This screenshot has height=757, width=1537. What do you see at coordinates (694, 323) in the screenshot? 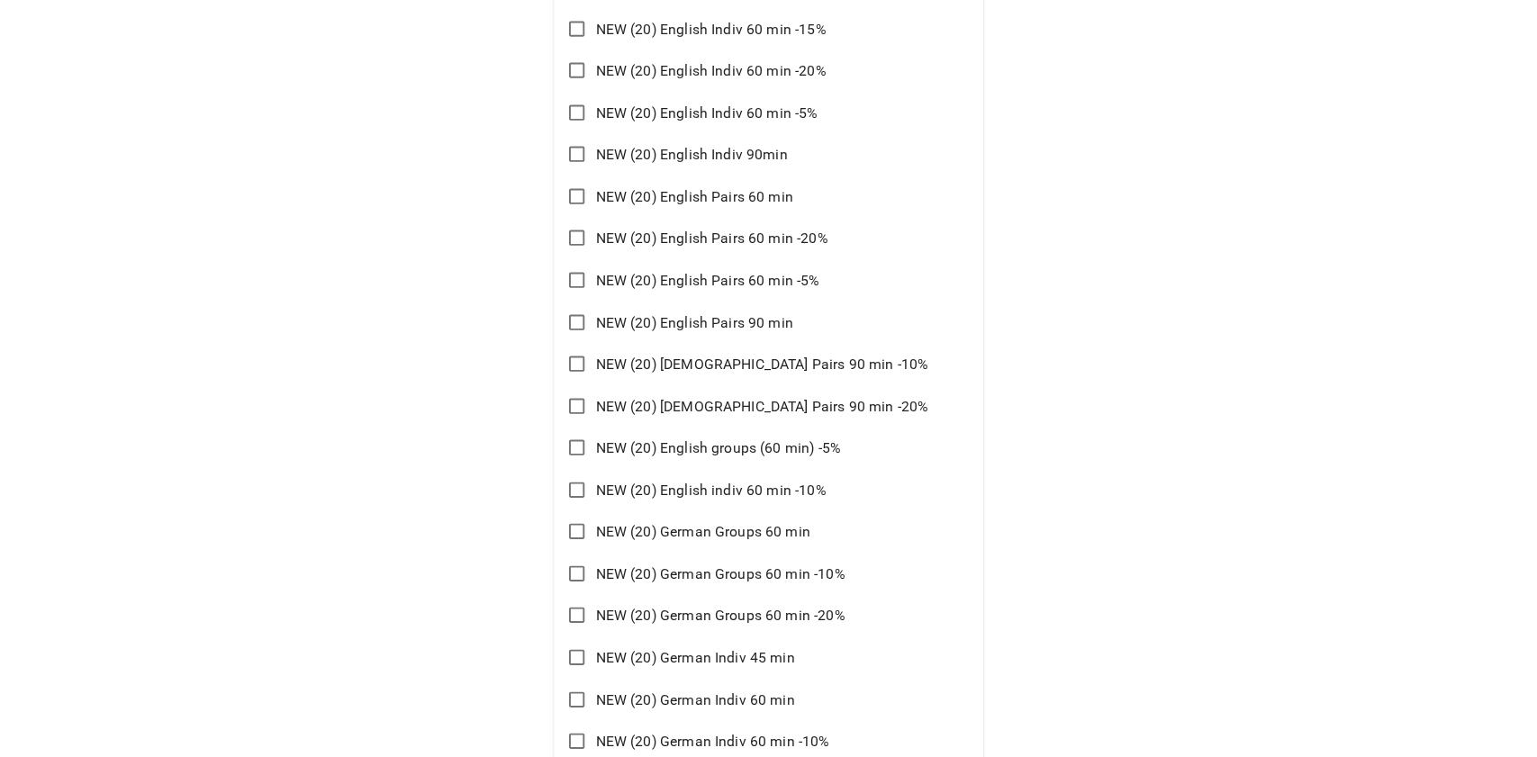
I see `span: NEW (20) English Pairs 90 min` at bounding box center [694, 323].